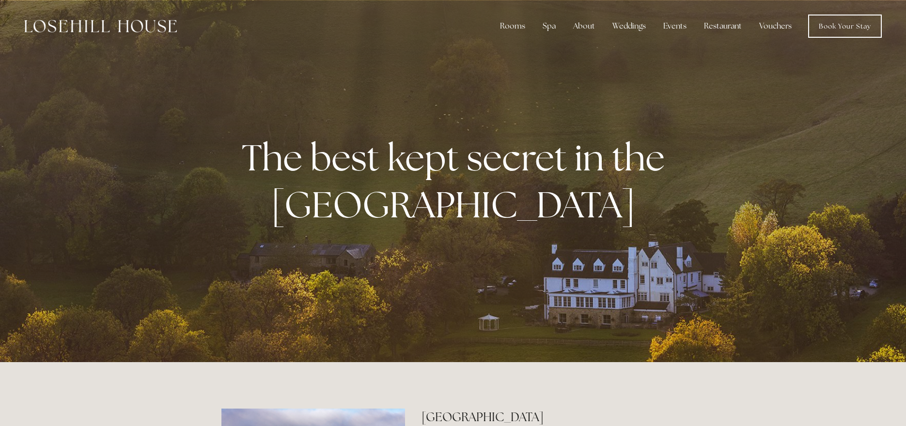 The image size is (906, 426). I want to click on div: Restaurant, so click(723, 26).